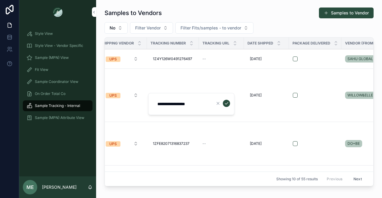 The height and width of the screenshot is (198, 382). What do you see at coordinates (173, 59) in the screenshot?
I see `a: 1Z4Y126W0491276497` at bounding box center [173, 59].